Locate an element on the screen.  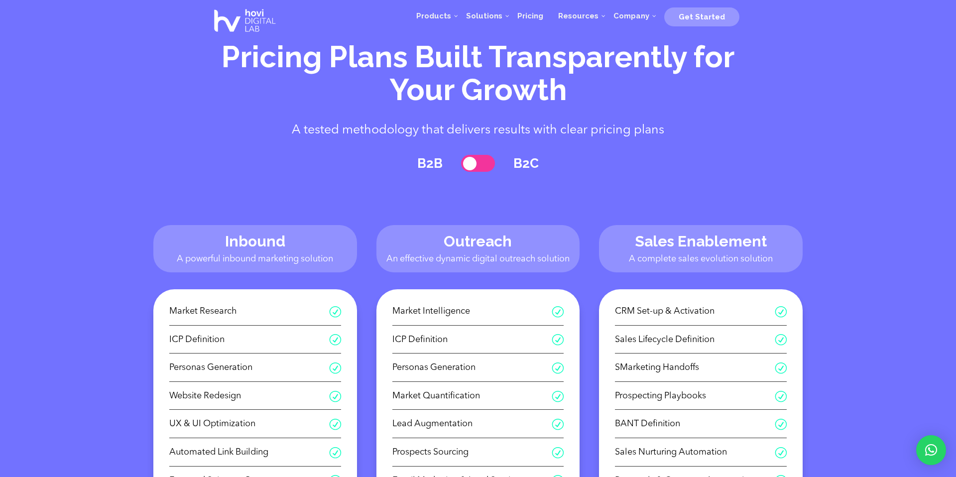
span: Prospects Sourcing is located at coordinates (472, 452).